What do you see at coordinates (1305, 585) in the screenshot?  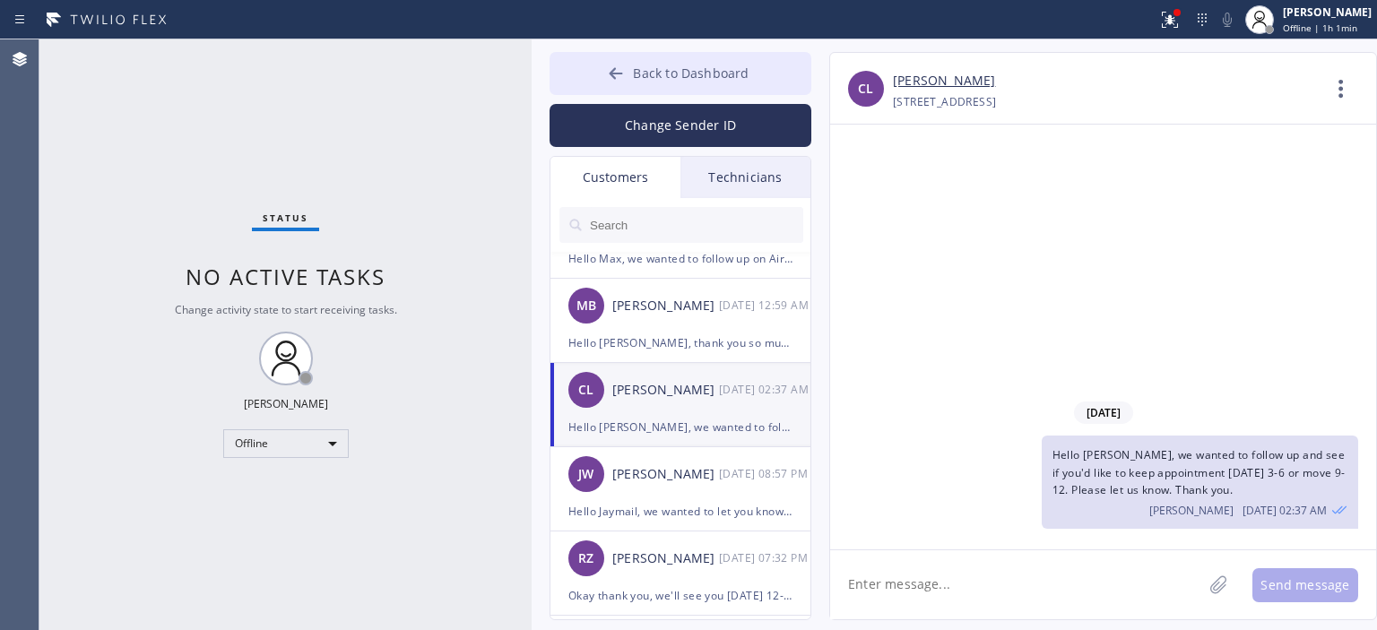 I see `button: Send message` at bounding box center [1305, 585].